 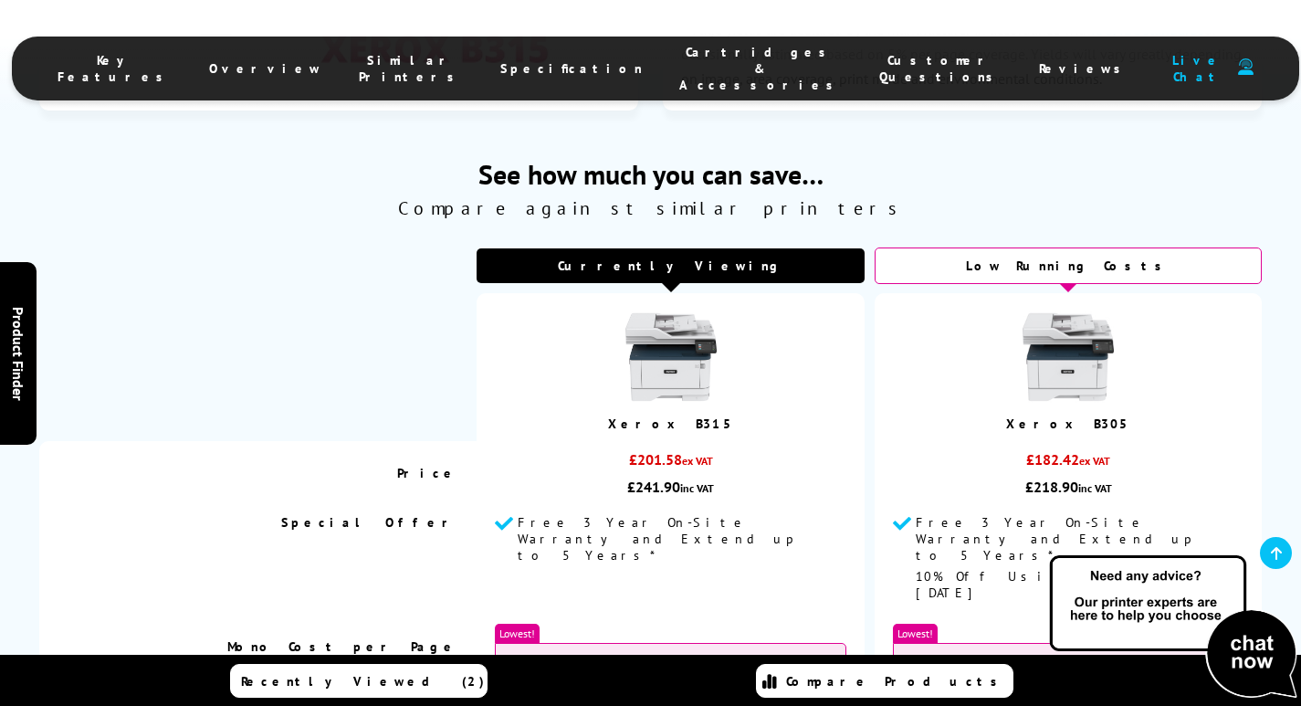 What do you see at coordinates (670, 464) in the screenshot?
I see `div: £201.58` at bounding box center [670, 464].